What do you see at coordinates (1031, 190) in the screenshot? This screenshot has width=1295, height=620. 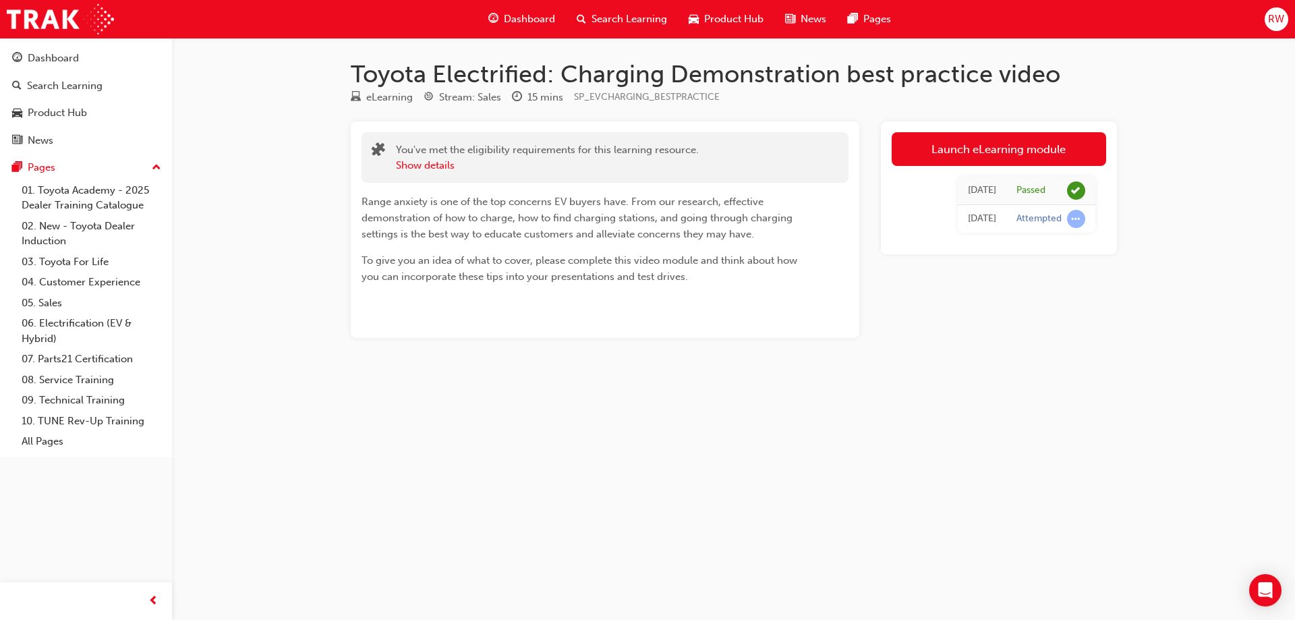 I see `div: Passed` at bounding box center [1031, 190].